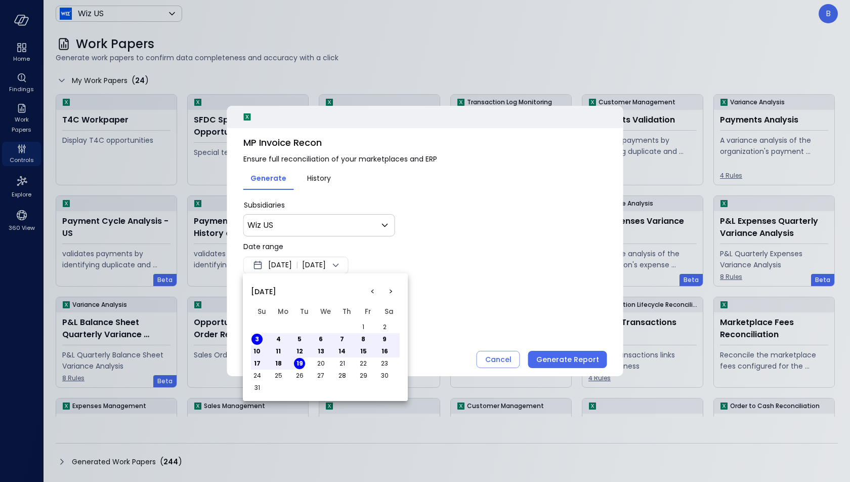  Describe the element at coordinates (363, 375) in the screenshot. I see `button: Friday, August 29th, 2025` at that location.